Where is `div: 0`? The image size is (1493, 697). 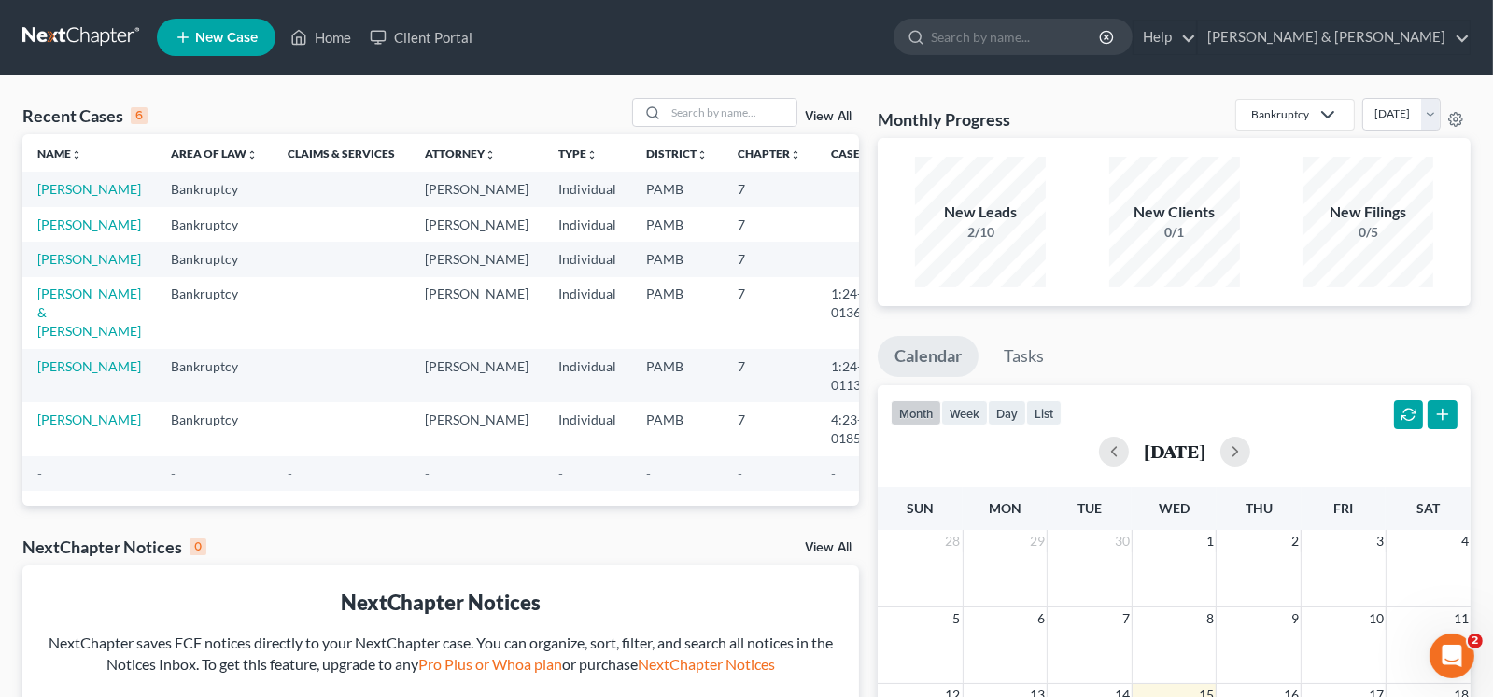
div: 0 is located at coordinates (198, 547).